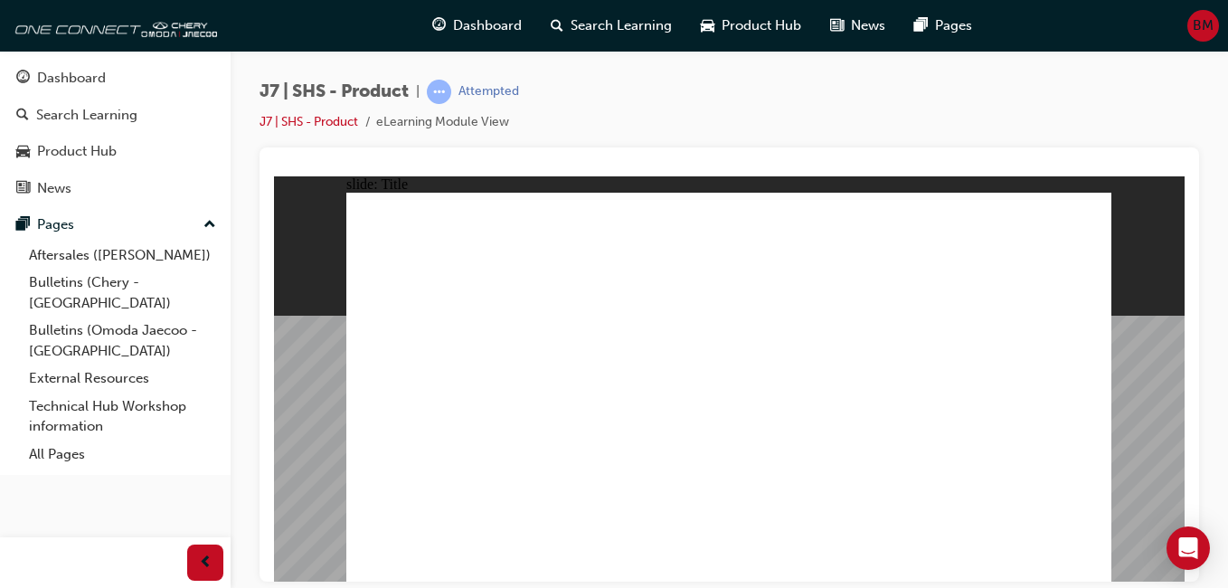  I want to click on span: prev-icon, so click(205, 563).